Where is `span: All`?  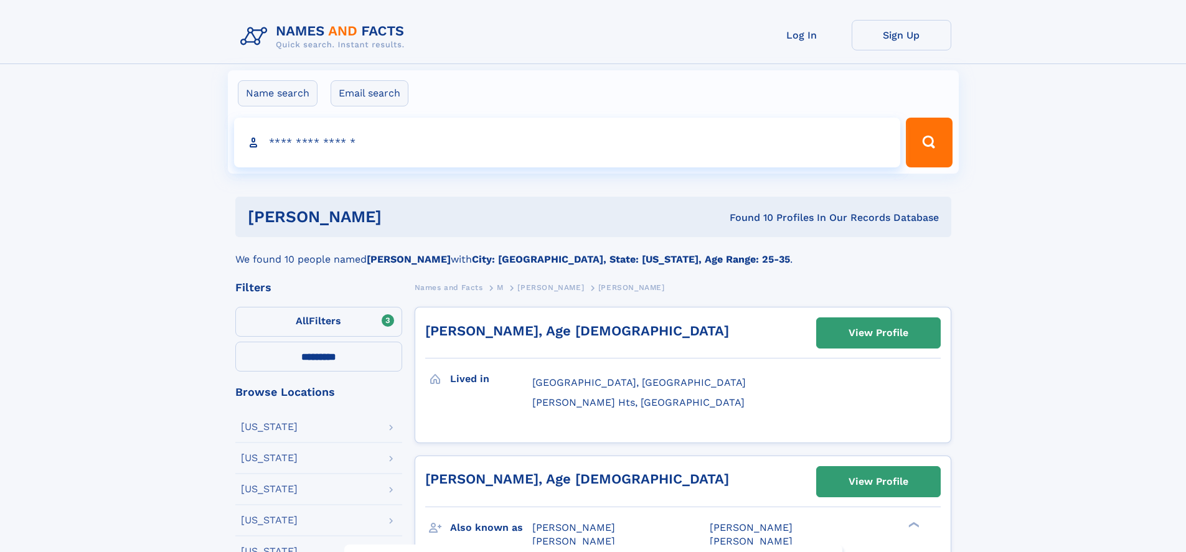
span: All is located at coordinates (302, 321).